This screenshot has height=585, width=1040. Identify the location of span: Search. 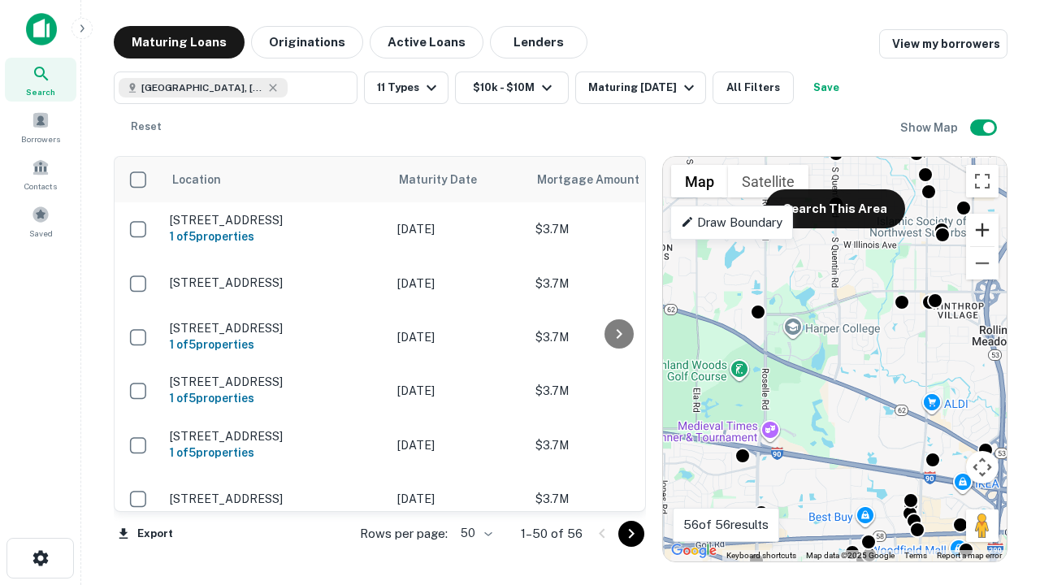
(41, 92).